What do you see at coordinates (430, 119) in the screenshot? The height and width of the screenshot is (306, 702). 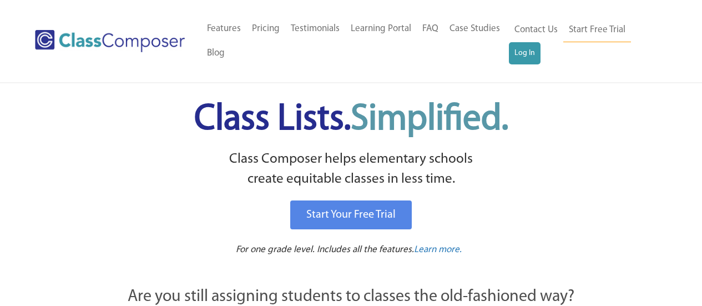 I see `span: Simplified.` at bounding box center [430, 119].